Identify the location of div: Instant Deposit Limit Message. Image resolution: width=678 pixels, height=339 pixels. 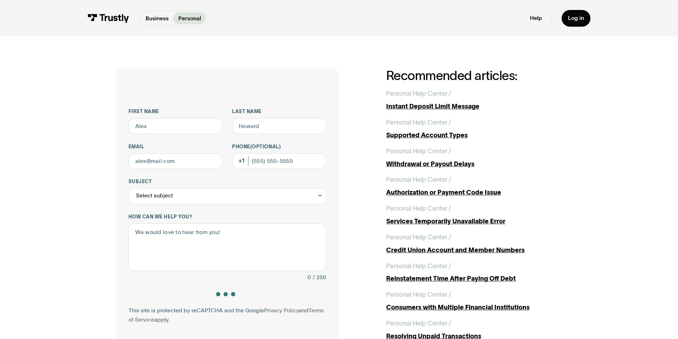
(474, 106).